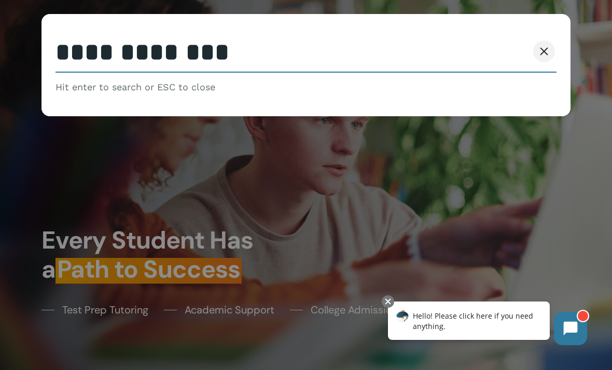  I want to click on a: Academic Support, so click(219, 309).